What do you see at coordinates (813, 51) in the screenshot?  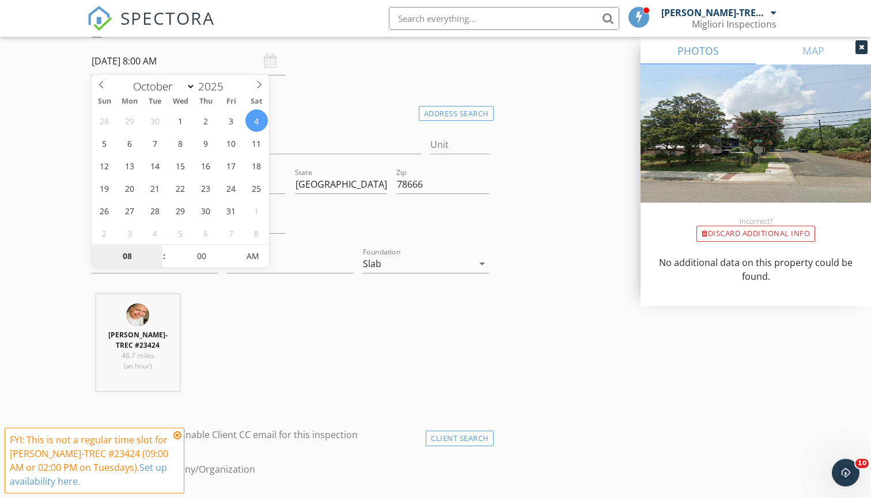 I see `a: MAP` at bounding box center [813, 51].